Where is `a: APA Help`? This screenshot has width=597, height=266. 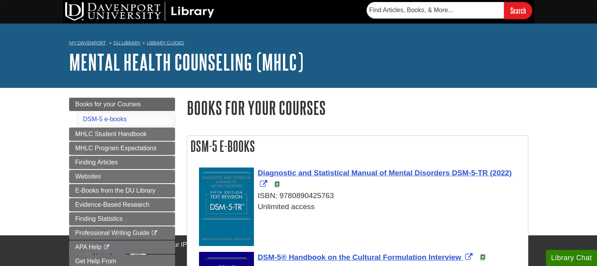 a: APA Help is located at coordinates (122, 247).